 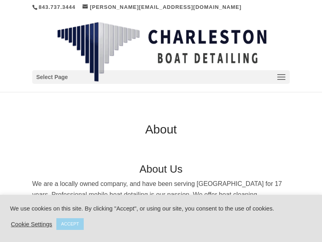 What do you see at coordinates (70, 224) in the screenshot?
I see `a: ACCEPT` at bounding box center [70, 224].